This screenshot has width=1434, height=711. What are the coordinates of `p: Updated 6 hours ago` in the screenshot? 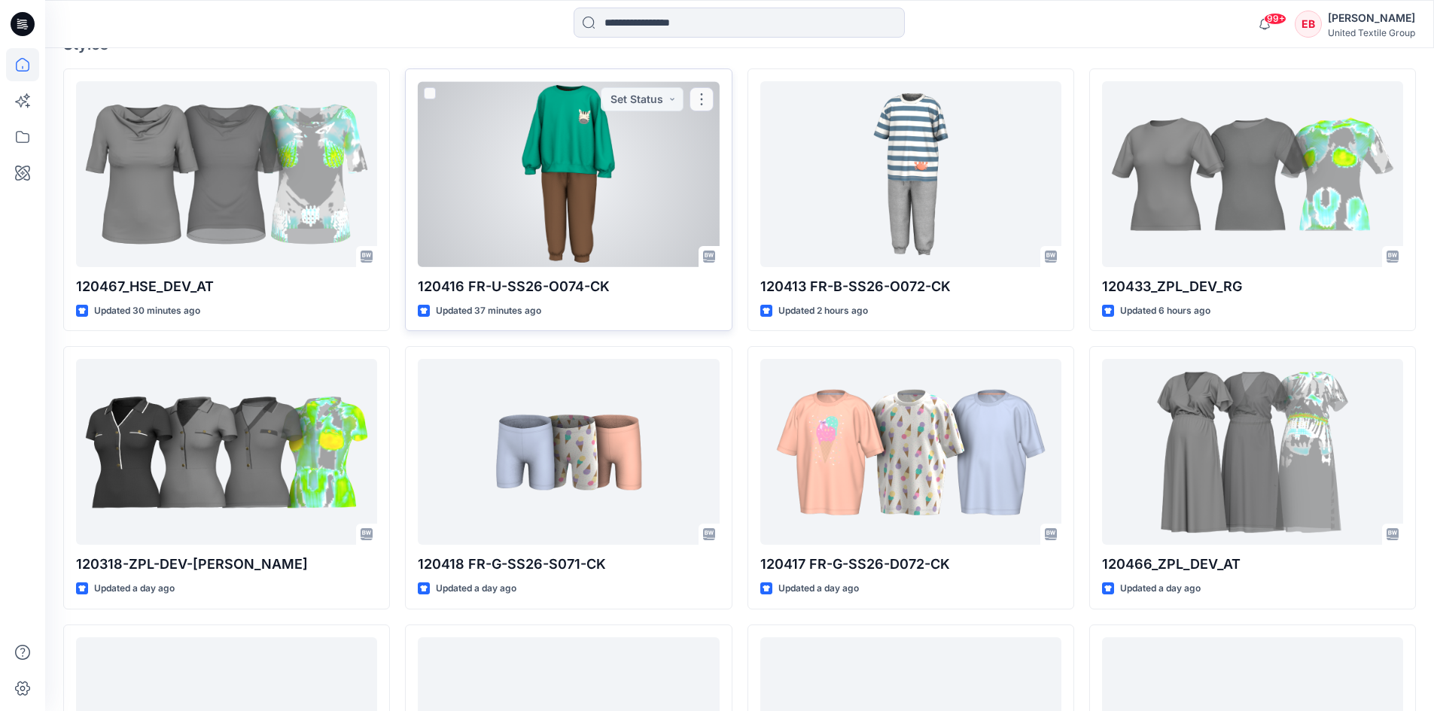 It's located at (1165, 311).